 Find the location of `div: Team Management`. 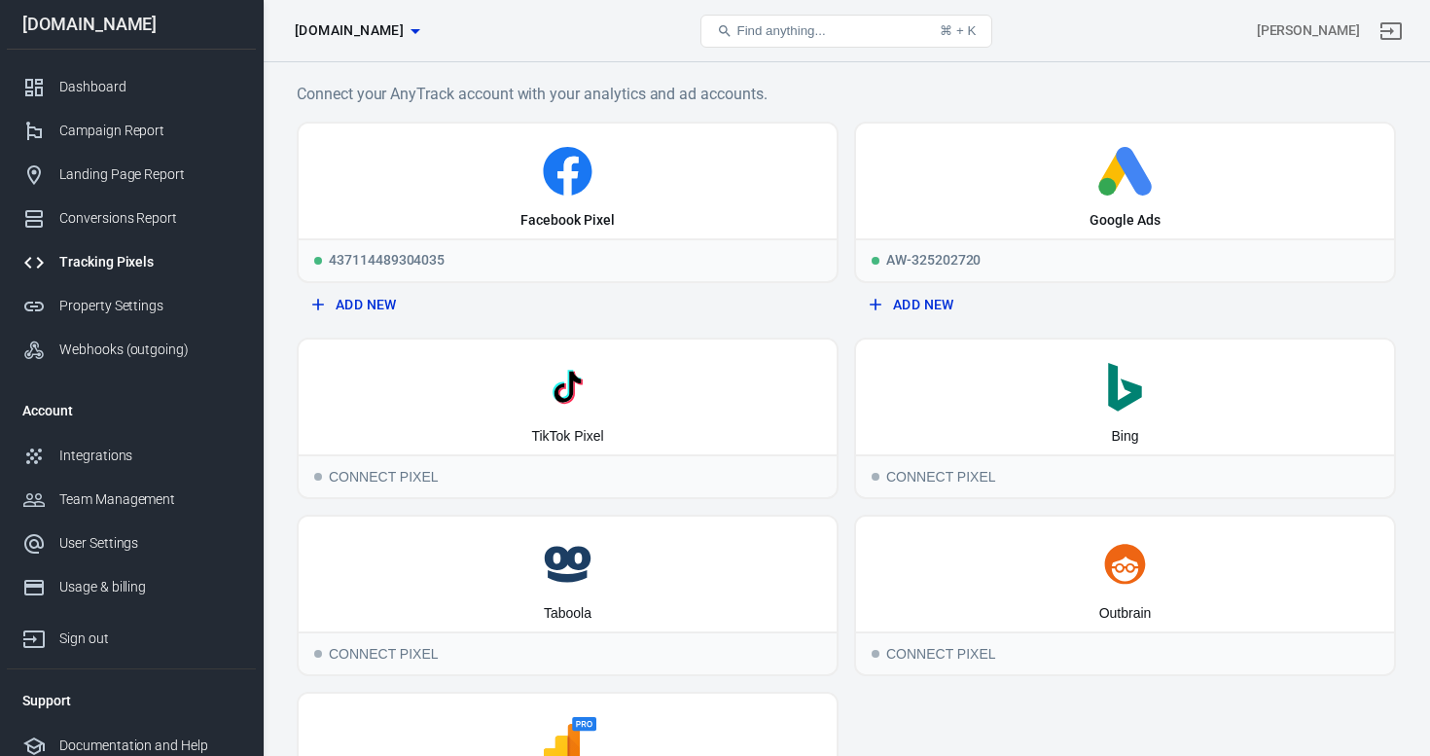

div: Team Management is located at coordinates (150, 499).